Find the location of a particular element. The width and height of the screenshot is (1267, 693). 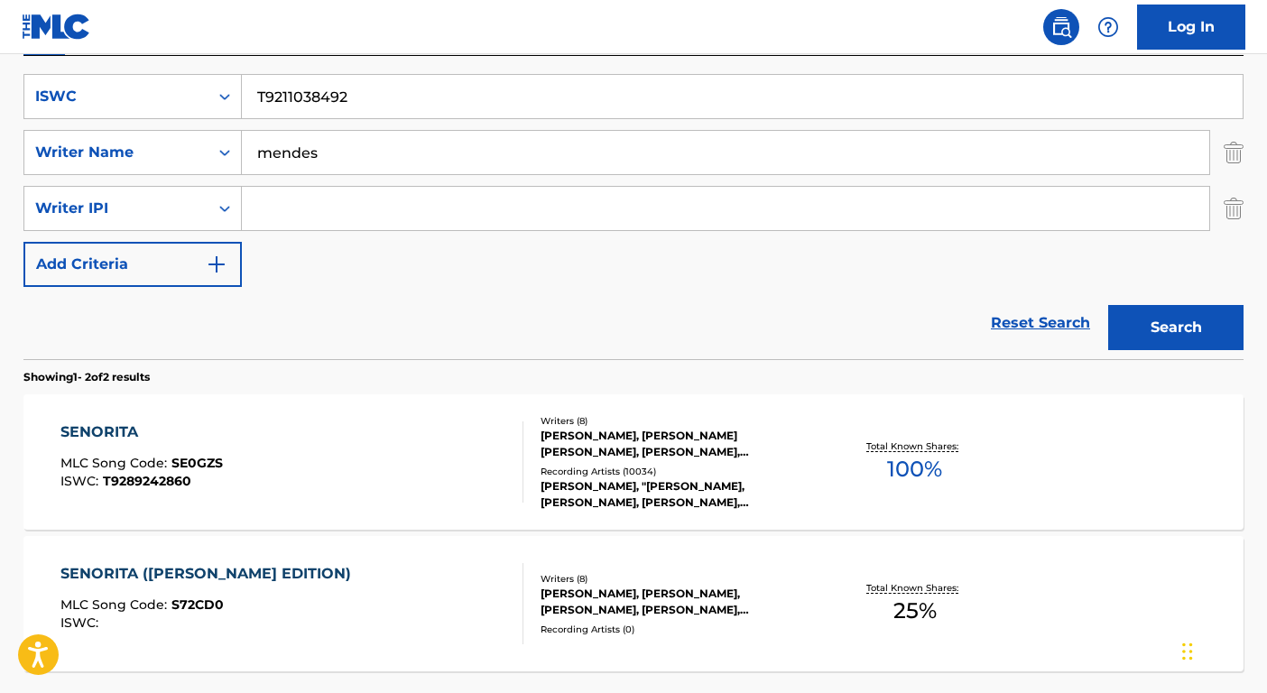

a: Reset Search is located at coordinates (1041, 323).